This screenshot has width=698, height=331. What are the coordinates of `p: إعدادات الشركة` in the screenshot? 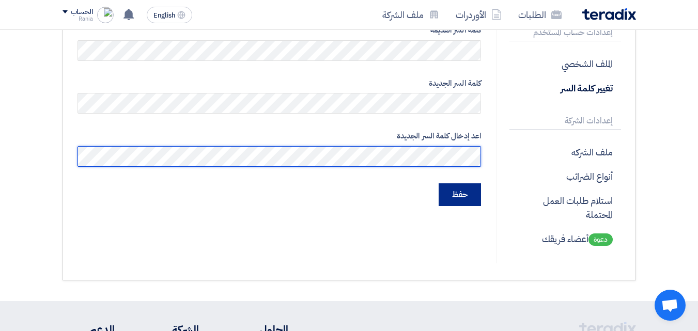 It's located at (565, 121).